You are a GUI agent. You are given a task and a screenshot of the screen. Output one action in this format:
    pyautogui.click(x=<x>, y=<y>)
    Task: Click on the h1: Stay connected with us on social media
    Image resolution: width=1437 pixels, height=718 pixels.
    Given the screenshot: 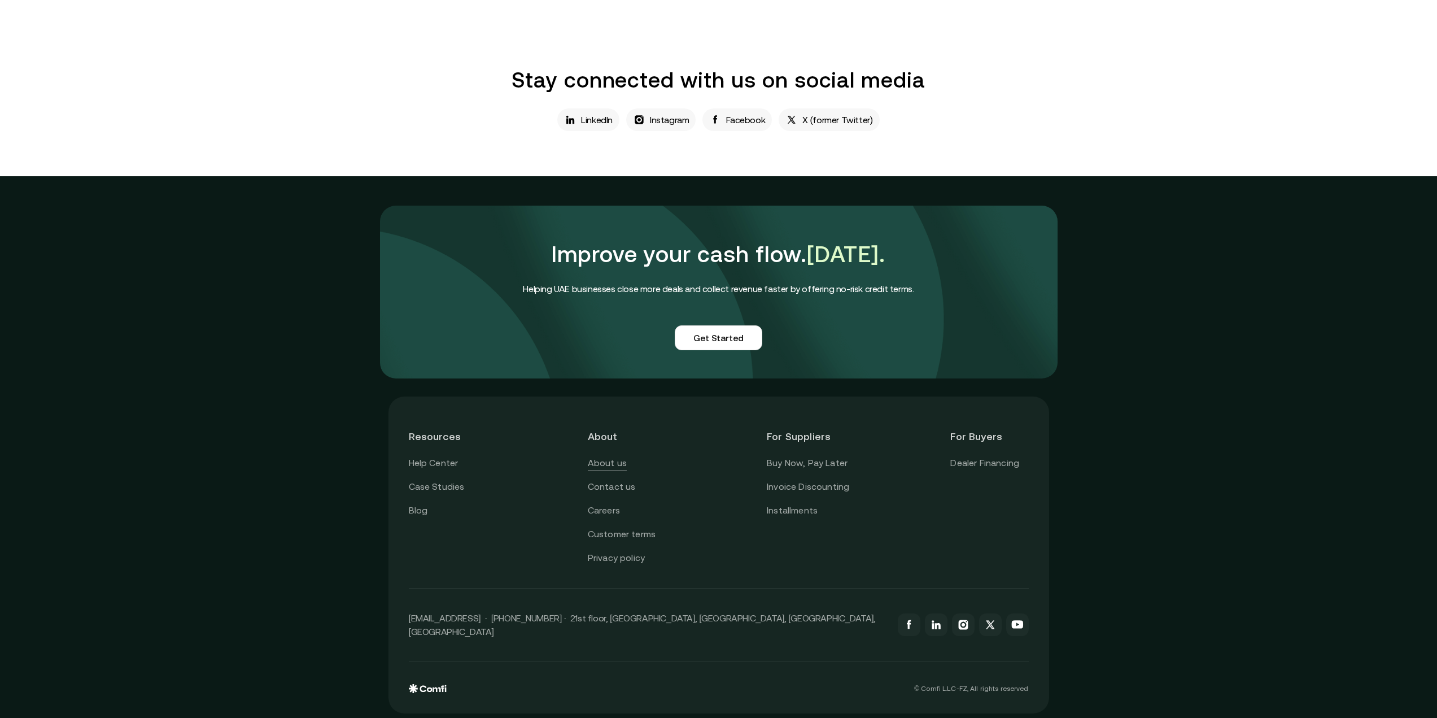 What is the action you would take?
    pyautogui.click(x=719, y=80)
    